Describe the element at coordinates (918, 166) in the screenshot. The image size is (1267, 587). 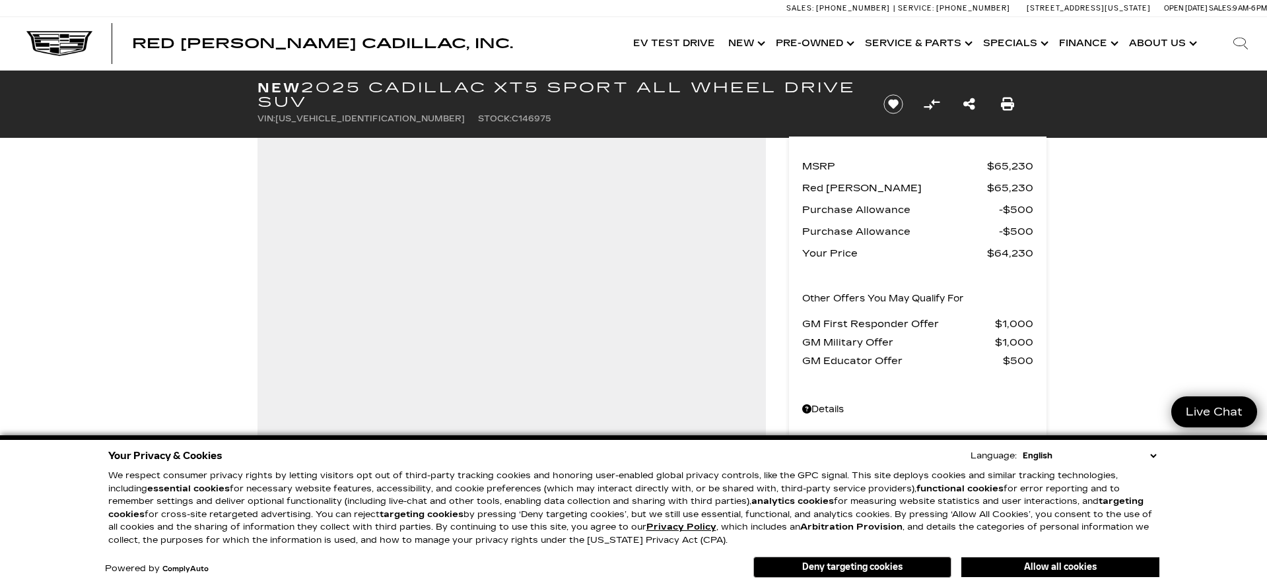
I see `a: MSRP $65,230` at that location.